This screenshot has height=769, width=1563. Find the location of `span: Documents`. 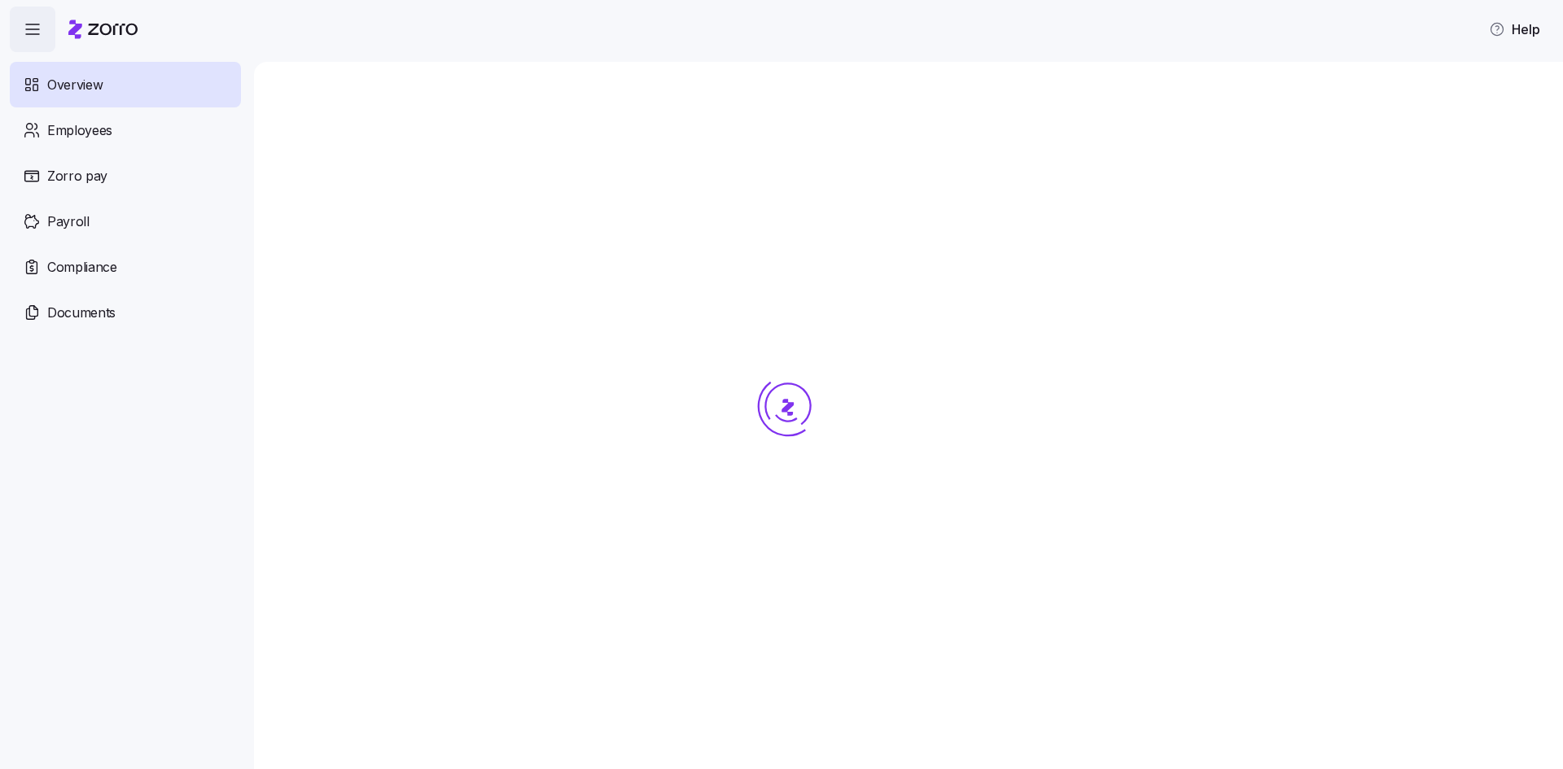

span: Documents is located at coordinates (81, 313).